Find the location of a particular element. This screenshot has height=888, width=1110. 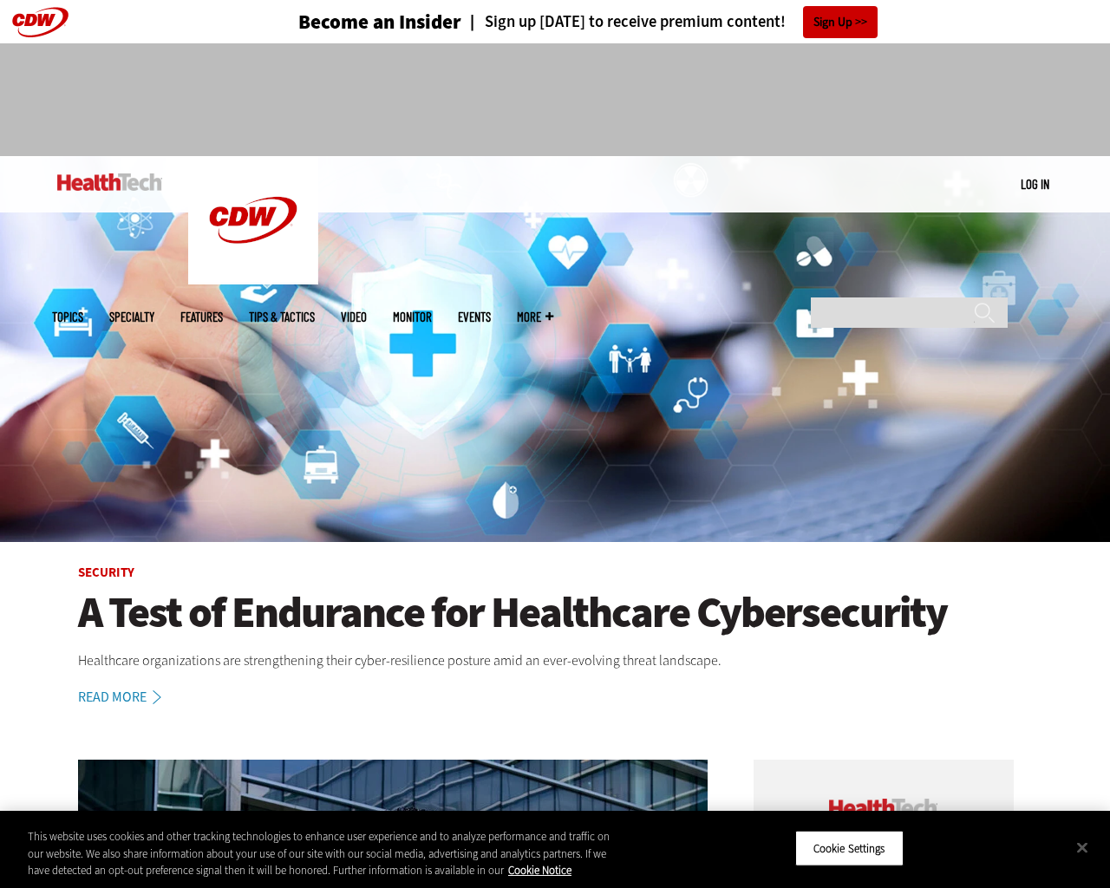

span: More is located at coordinates (535, 316).